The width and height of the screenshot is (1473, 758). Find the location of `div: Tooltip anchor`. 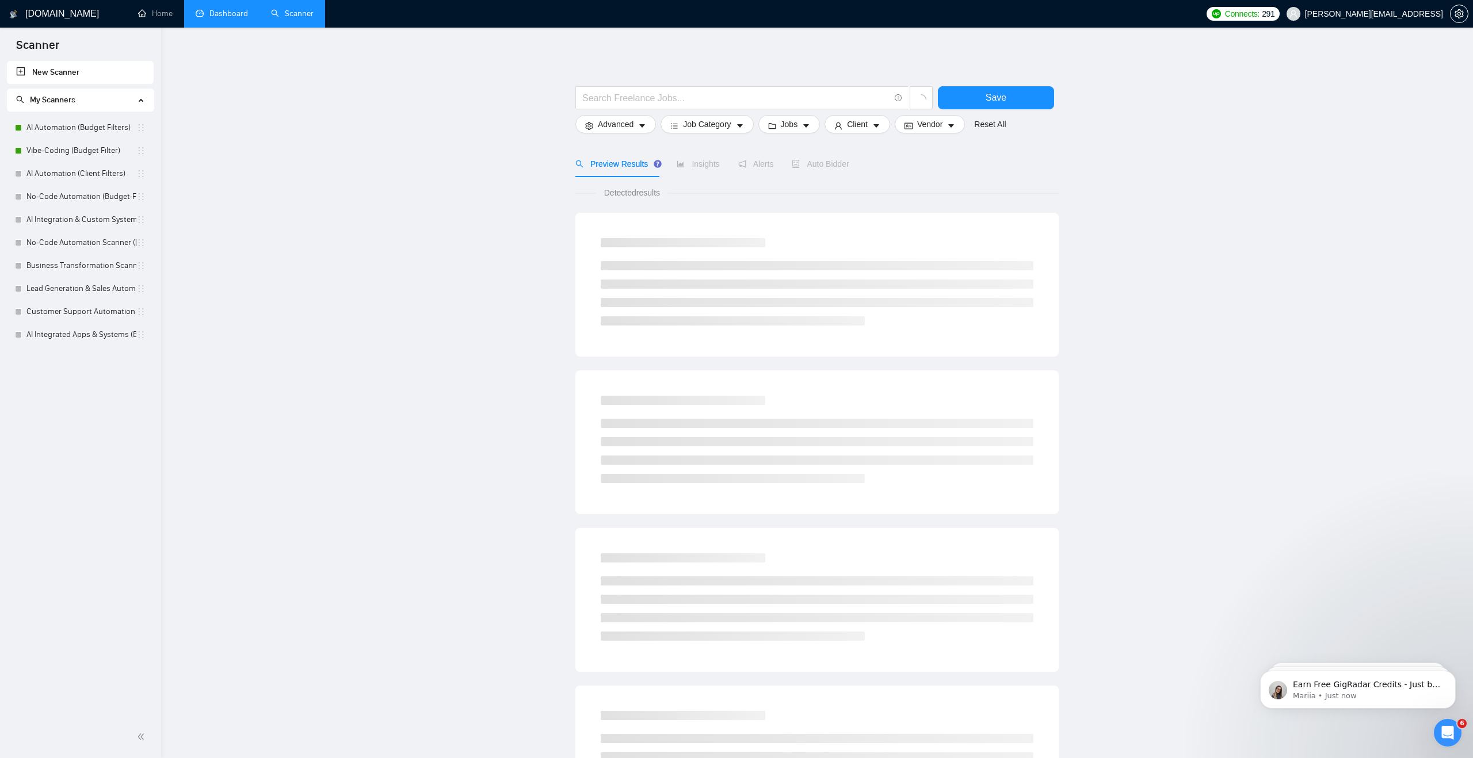

div: Tooltip anchor is located at coordinates (658, 164).